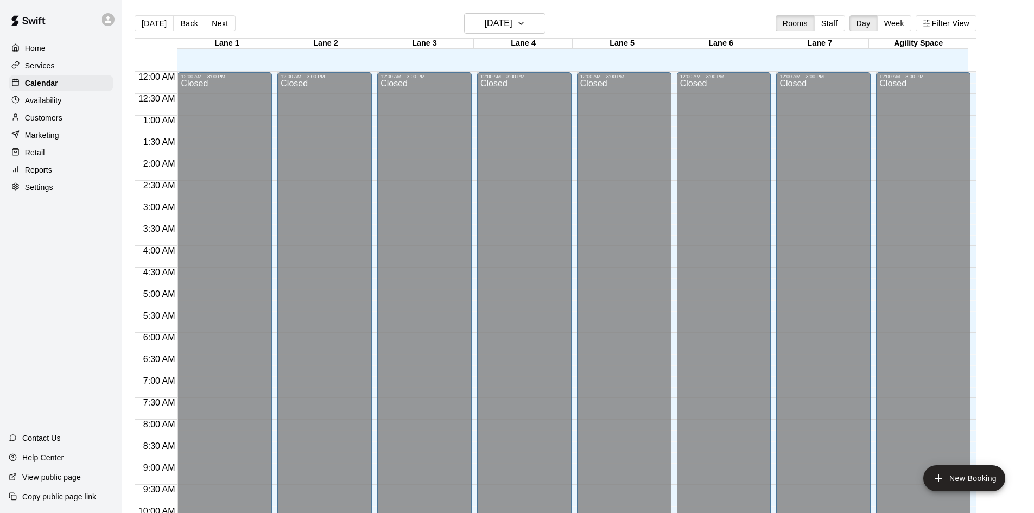  Describe the element at coordinates (59, 496) in the screenshot. I see `p: Copy public page link` at that location.